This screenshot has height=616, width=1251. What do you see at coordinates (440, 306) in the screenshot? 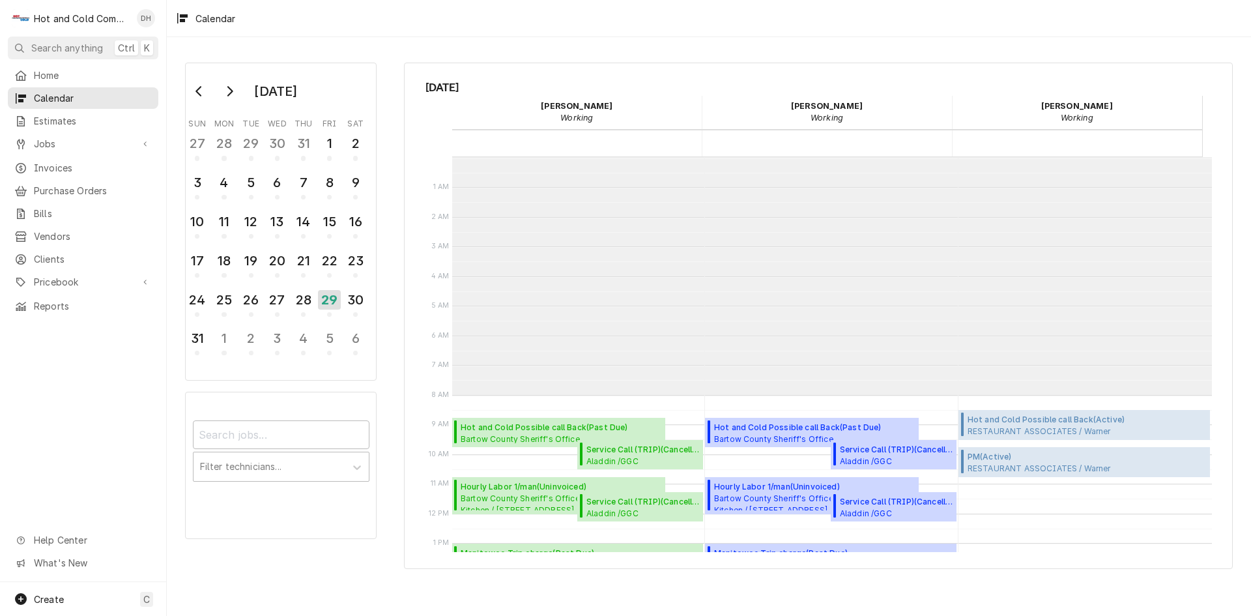
I see `span: 5 AM` at bounding box center [440, 306].